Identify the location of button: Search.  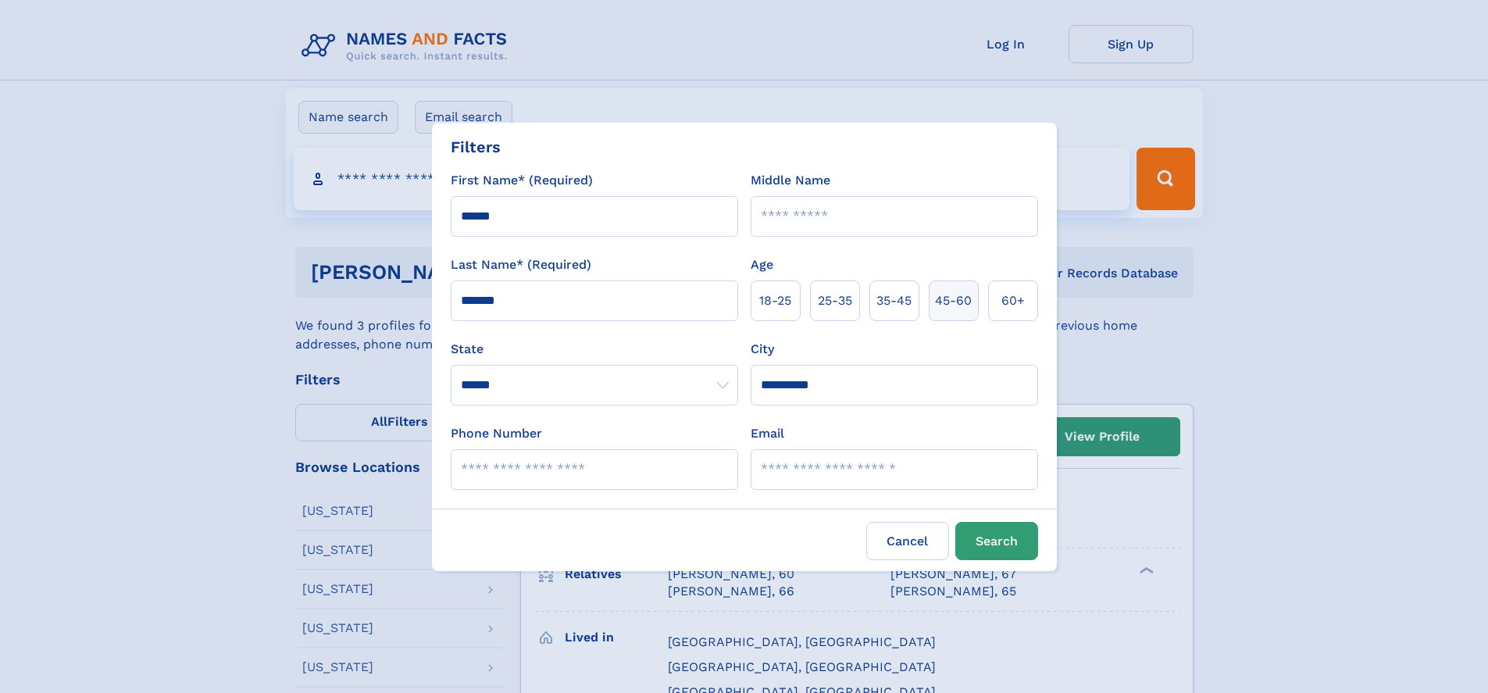
(997, 541).